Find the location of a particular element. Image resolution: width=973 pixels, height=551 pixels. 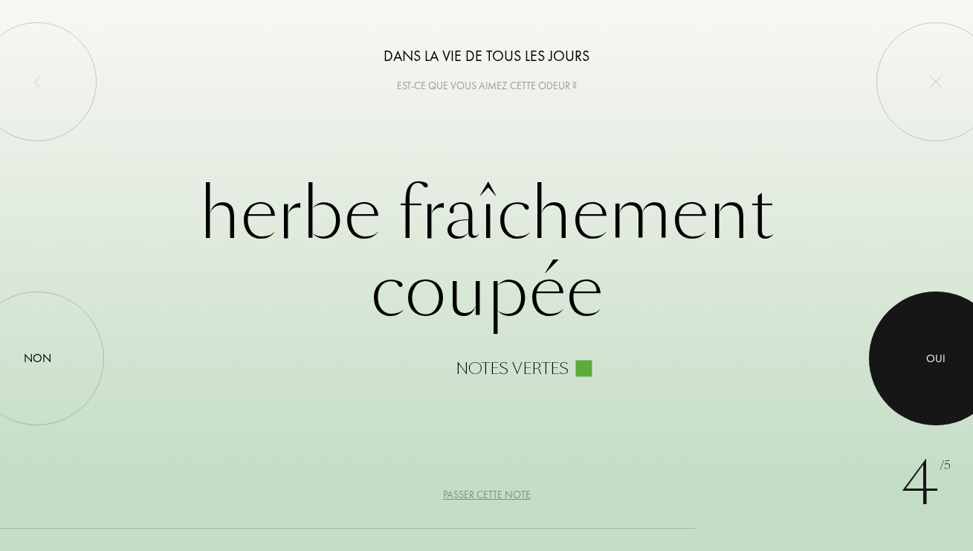

div: Passer cette note is located at coordinates (487, 494).